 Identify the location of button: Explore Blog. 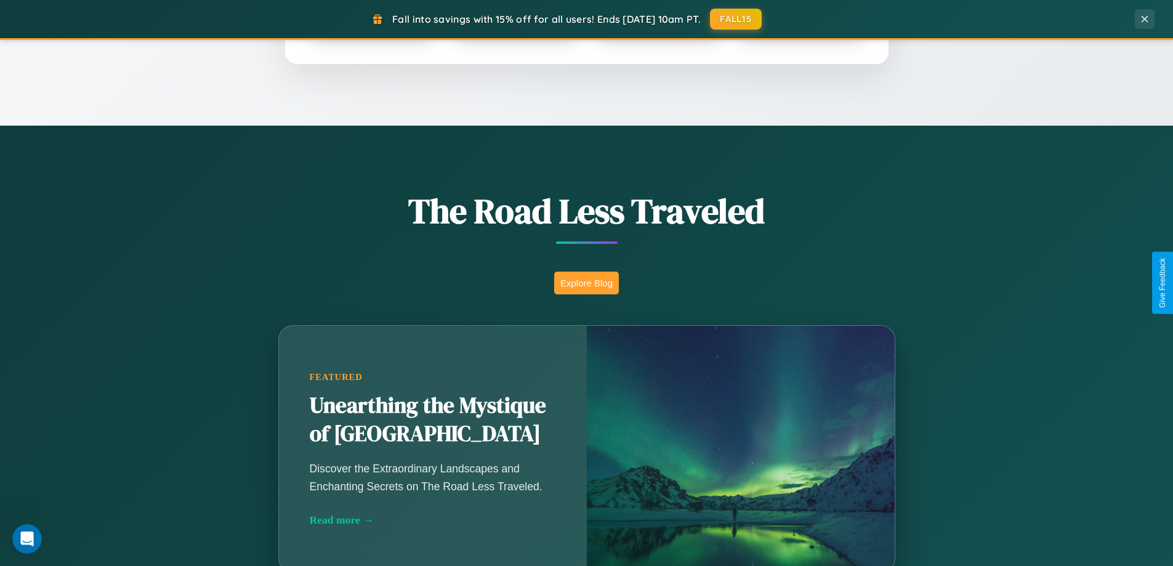
(586, 283).